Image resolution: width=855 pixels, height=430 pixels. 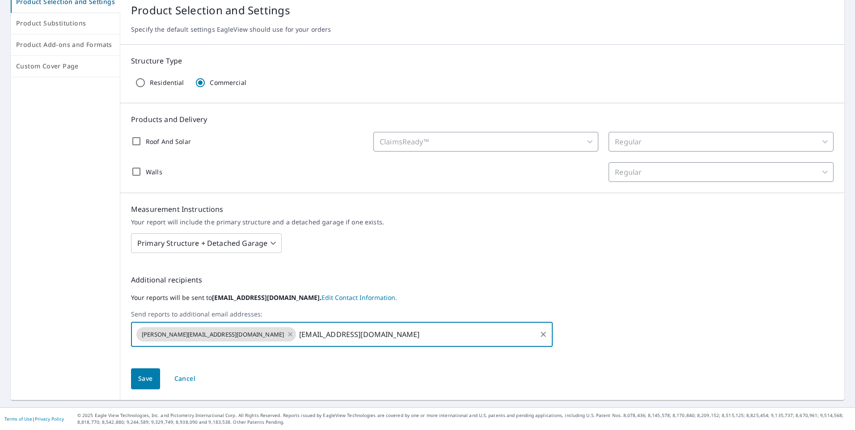 I want to click on p: Structure Type, so click(x=482, y=61).